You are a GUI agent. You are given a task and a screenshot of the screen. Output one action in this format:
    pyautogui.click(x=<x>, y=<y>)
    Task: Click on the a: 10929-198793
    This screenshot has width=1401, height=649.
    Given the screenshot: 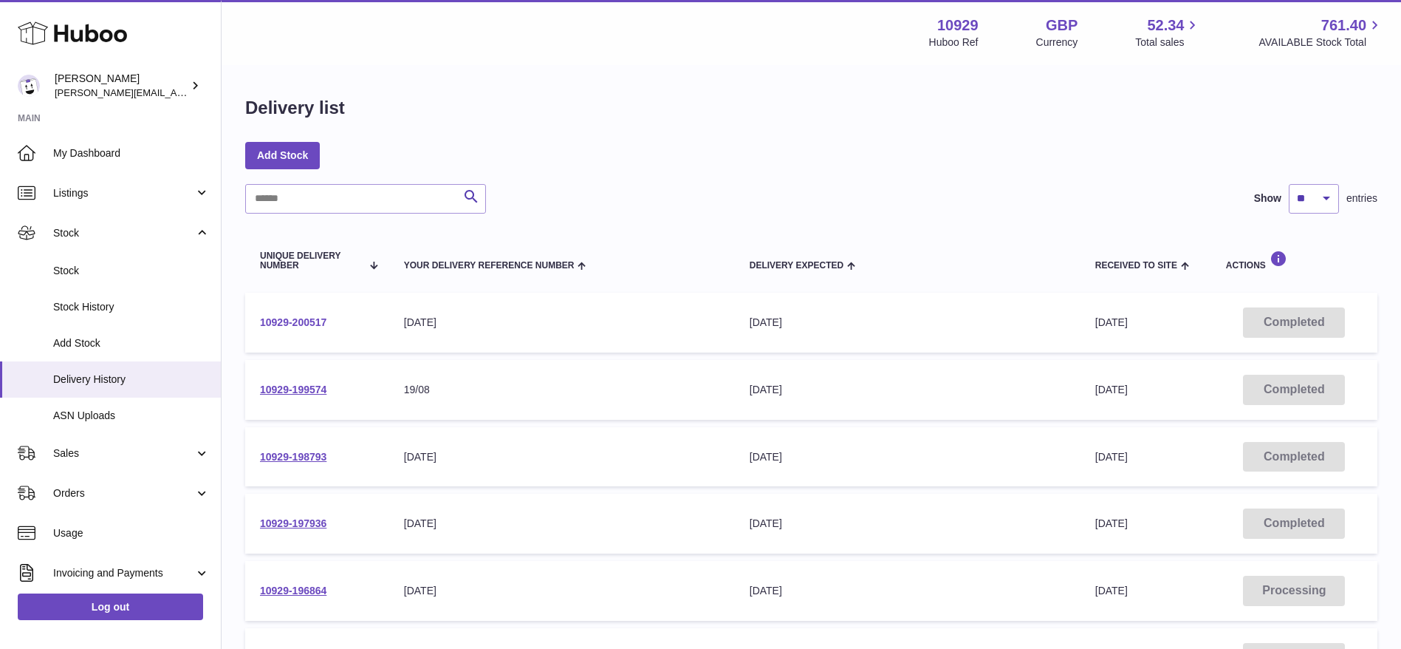 What is the action you would take?
    pyautogui.click(x=293, y=457)
    